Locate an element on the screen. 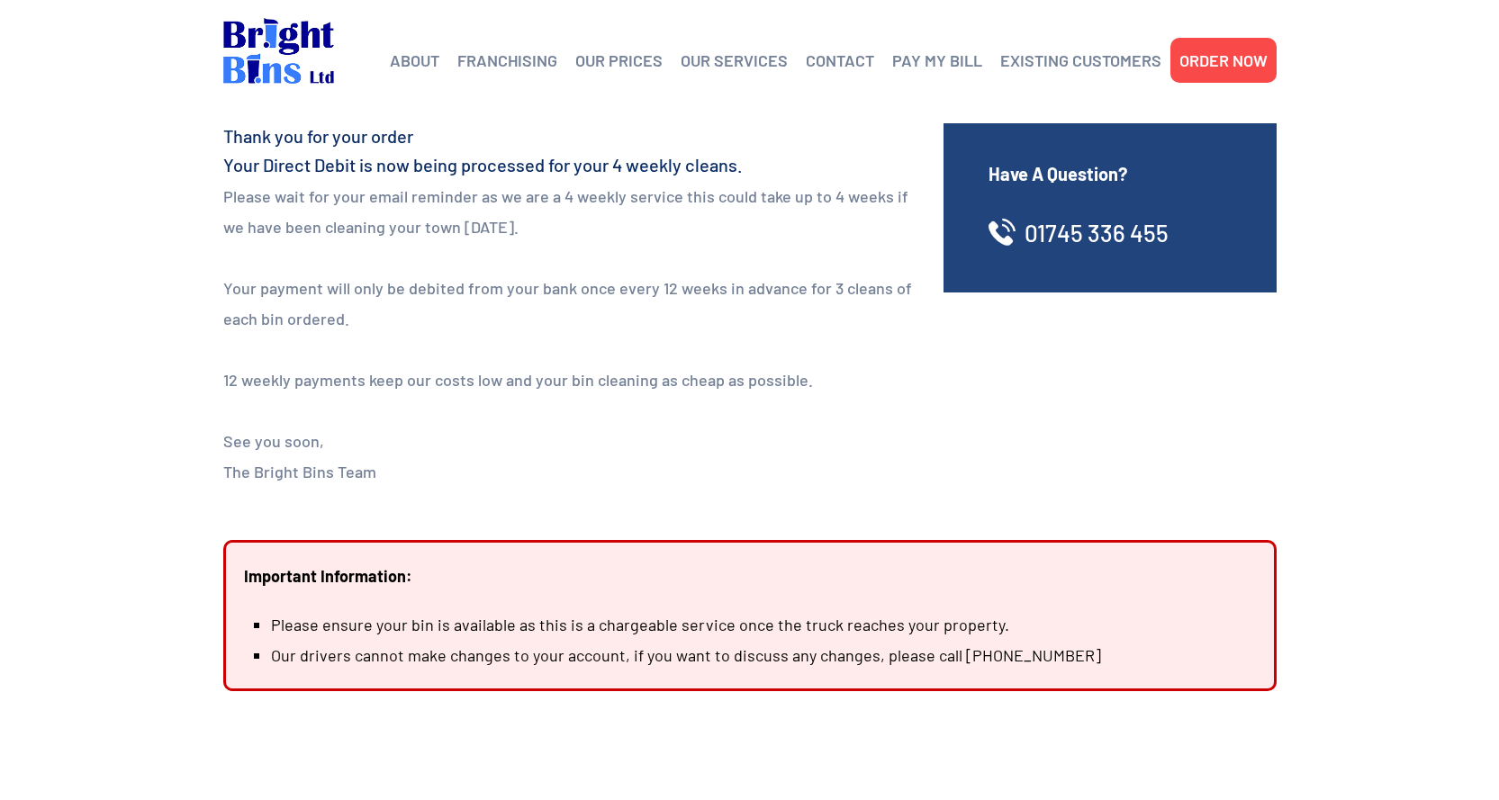 The height and width of the screenshot is (800, 1499). a: CONTACT is located at coordinates (840, 60).